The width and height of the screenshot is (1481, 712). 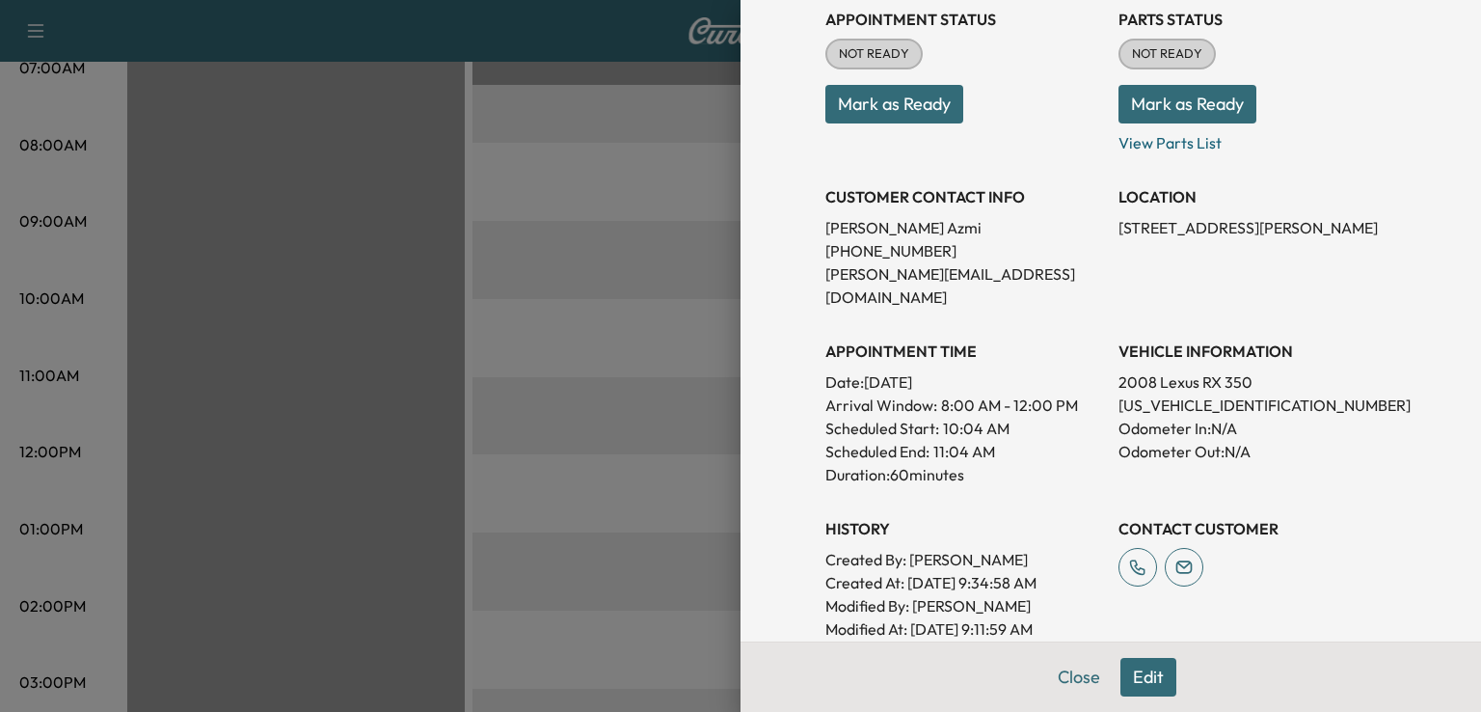 What do you see at coordinates (877, 451) in the screenshot?
I see `p: Scheduled End:` at bounding box center [877, 451].